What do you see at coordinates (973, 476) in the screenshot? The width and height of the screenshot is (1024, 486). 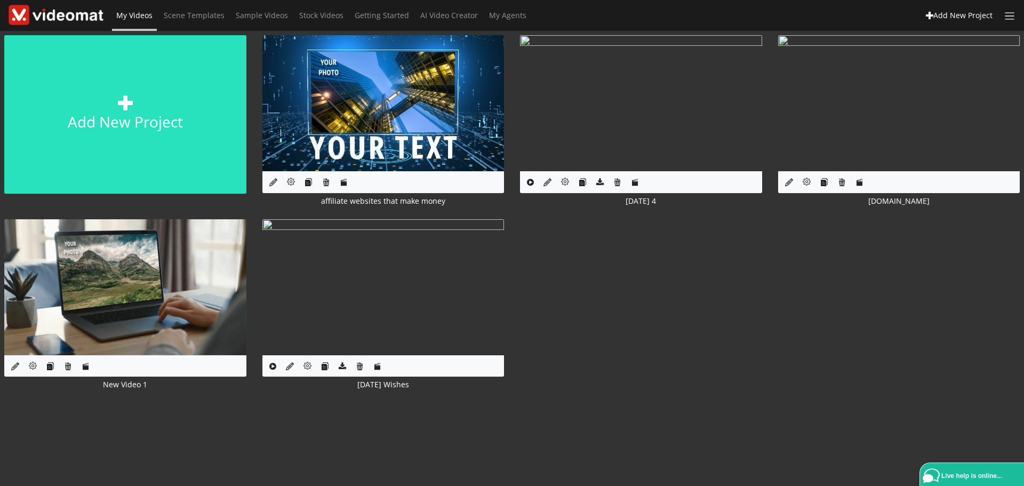 I see `a: Live help is online...` at bounding box center [973, 476].